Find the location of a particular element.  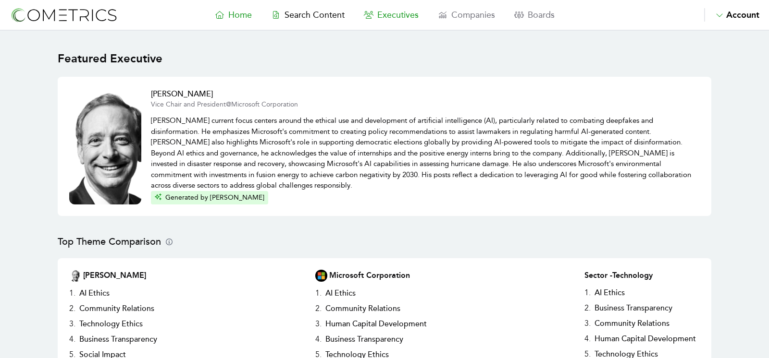

a: Search Content is located at coordinates (308, 15).